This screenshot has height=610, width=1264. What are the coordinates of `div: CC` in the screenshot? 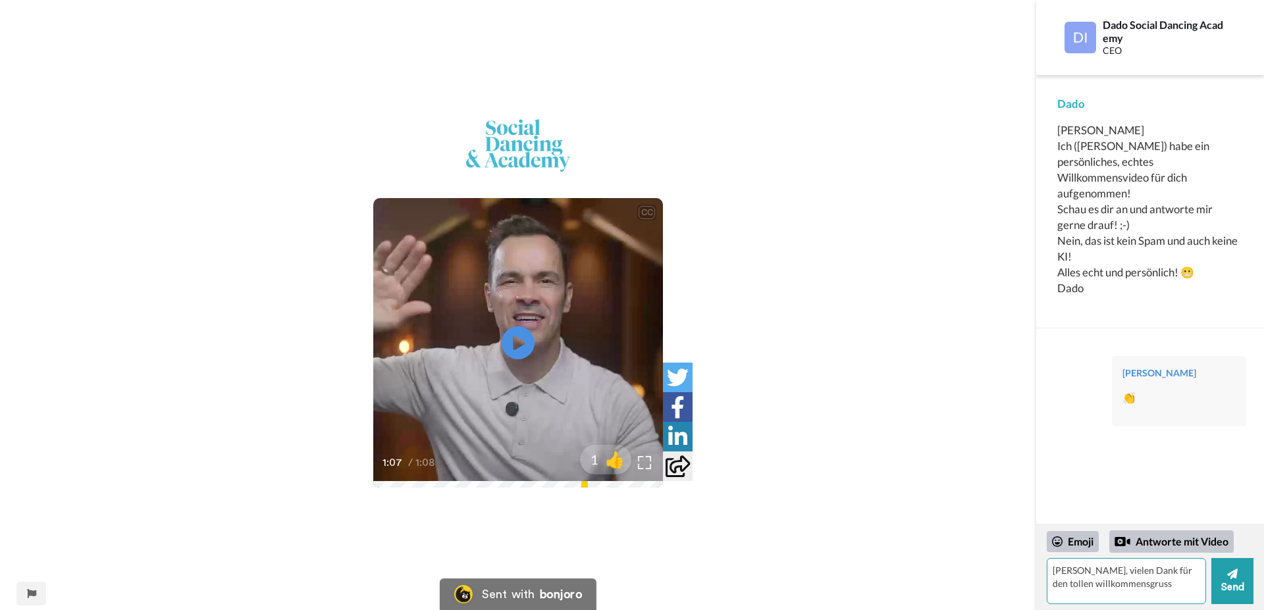 It's located at (647, 213).